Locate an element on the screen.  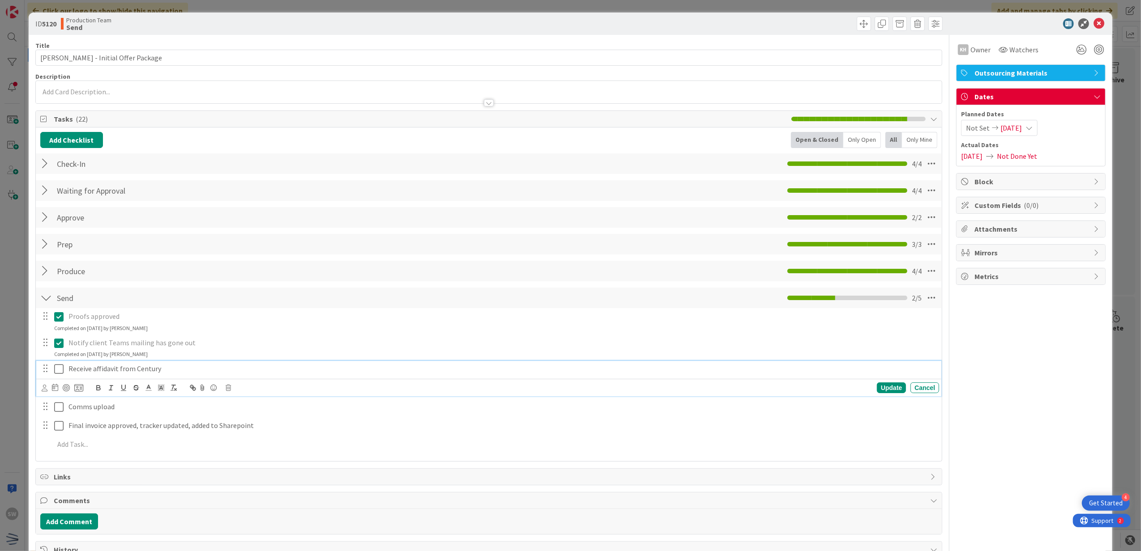
button: Add Comment is located at coordinates (69, 522).